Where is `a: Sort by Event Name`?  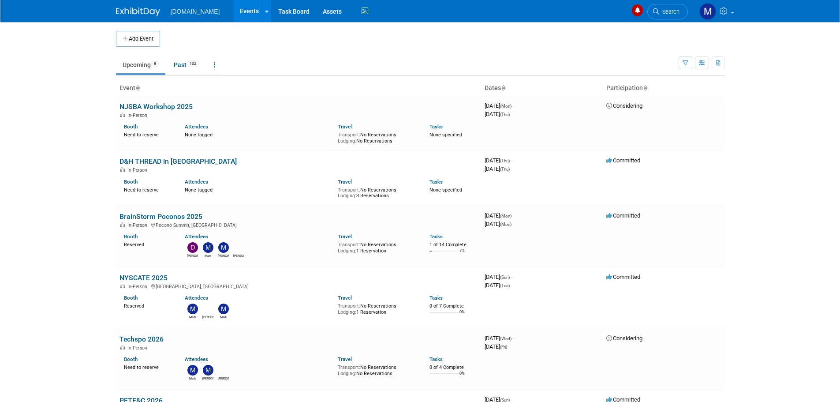 a: Sort by Event Name is located at coordinates (138, 88).